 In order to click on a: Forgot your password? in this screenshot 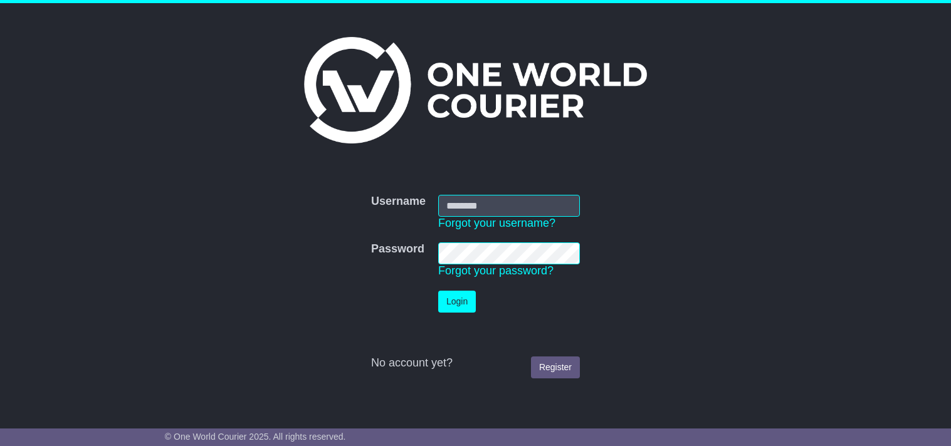, I will do `click(496, 271)`.